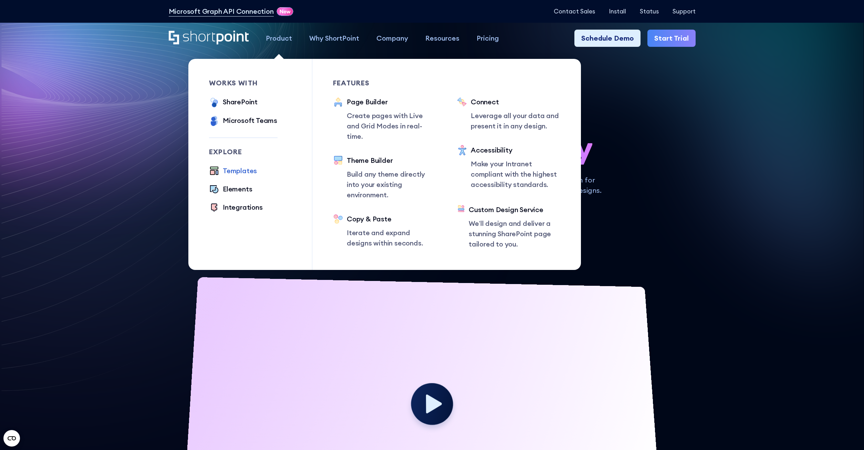 This screenshot has width=864, height=450. I want to click on span: so easy, so click(539, 147).